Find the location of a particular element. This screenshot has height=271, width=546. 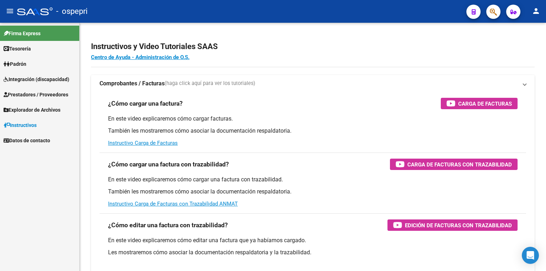

mat-expansion-panel-header: Comprobantes / Facturas(haga click aquí para ver los tutoriales) is located at coordinates (313, 83).